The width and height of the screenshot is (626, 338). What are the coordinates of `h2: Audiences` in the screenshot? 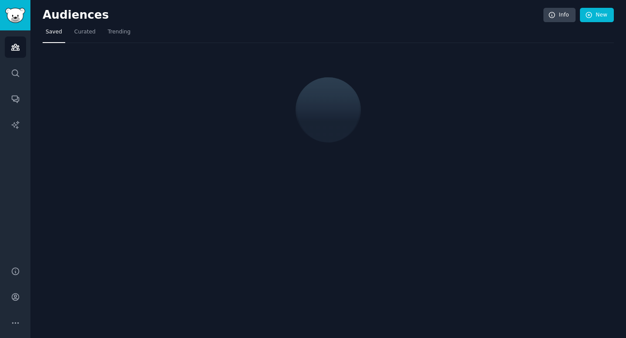 It's located at (293, 15).